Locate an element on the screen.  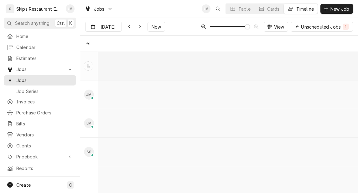
a: Calendar is located at coordinates (40, 47).